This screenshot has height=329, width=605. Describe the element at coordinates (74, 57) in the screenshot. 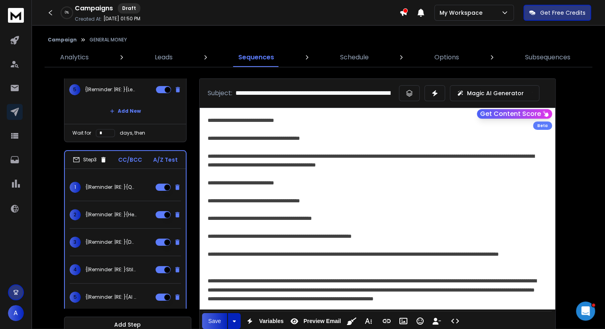

I see `a: Analytics` at that location.